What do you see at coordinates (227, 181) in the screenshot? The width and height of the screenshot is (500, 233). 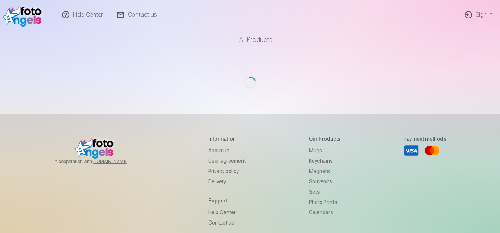 I see `a: Delivery` at bounding box center [227, 181].